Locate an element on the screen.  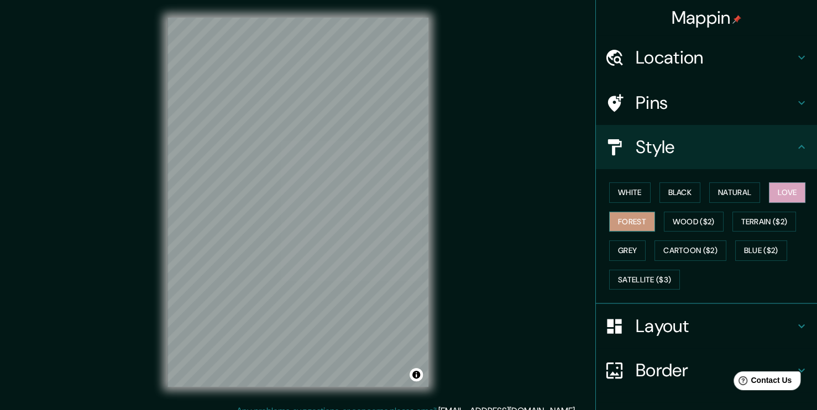
div: Border is located at coordinates (706, 370).